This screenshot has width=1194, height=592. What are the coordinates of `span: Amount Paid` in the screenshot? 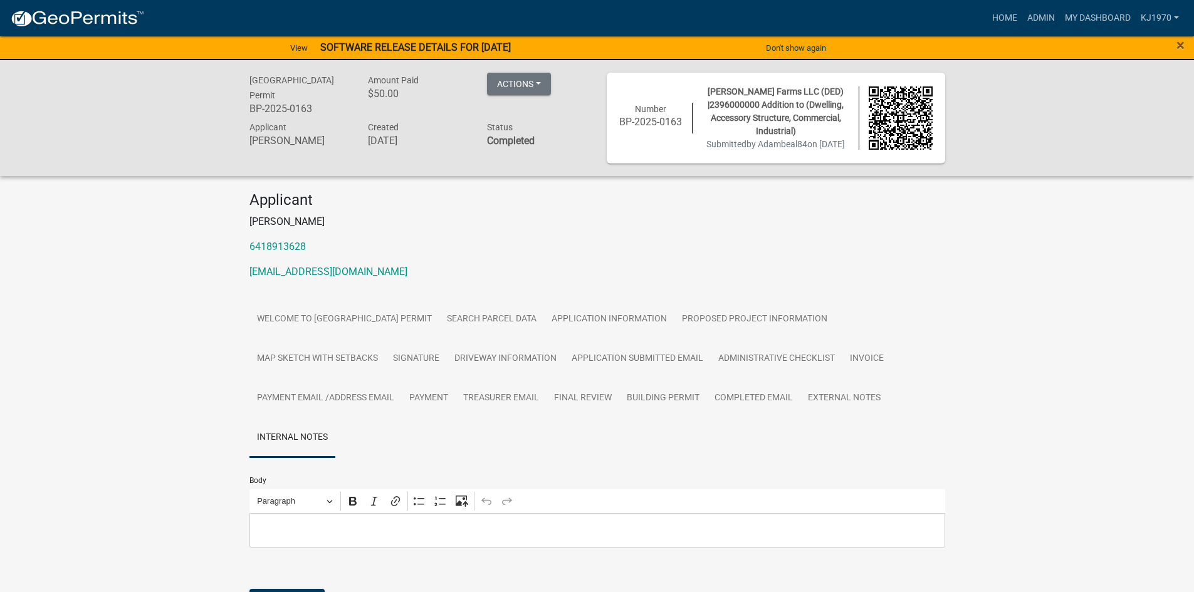 It's located at (393, 80).